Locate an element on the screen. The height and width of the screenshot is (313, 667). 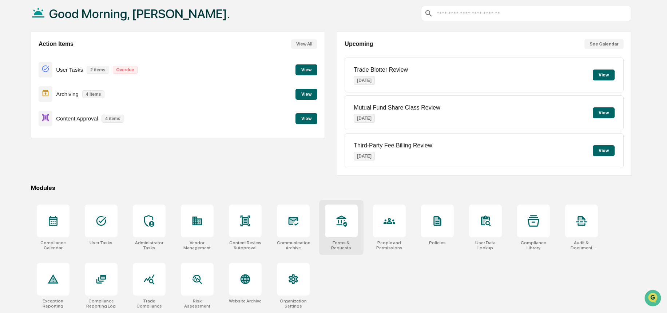
span: Pylon is located at coordinates (80, 126).